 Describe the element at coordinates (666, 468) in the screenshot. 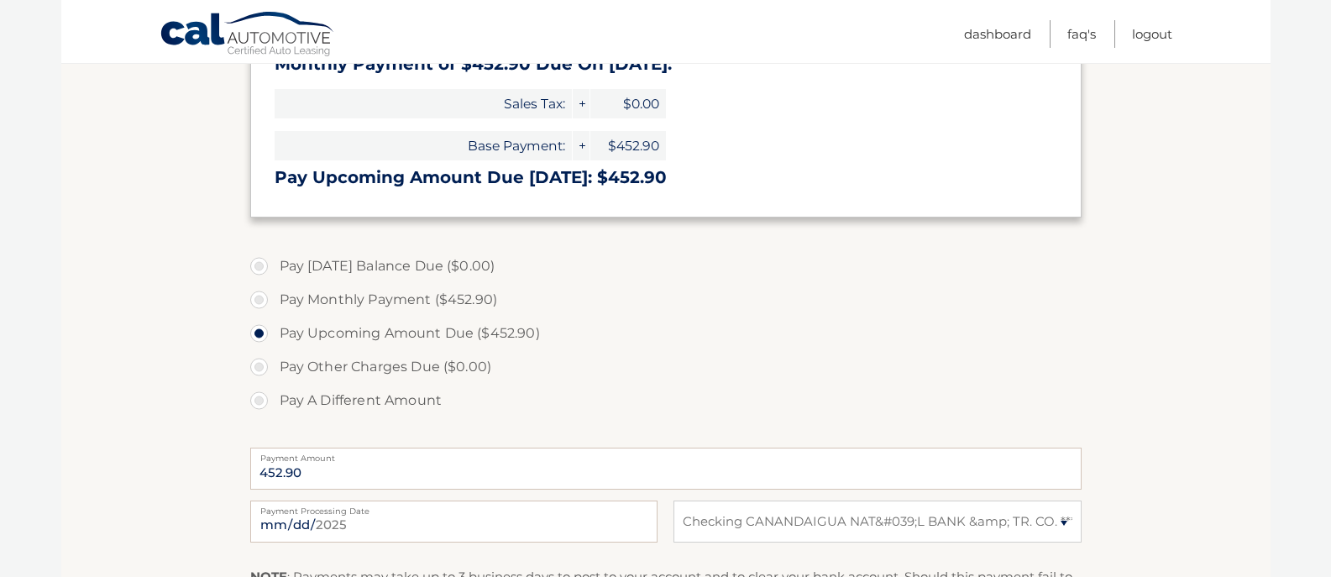

I see `input: Payment Amount` at that location.